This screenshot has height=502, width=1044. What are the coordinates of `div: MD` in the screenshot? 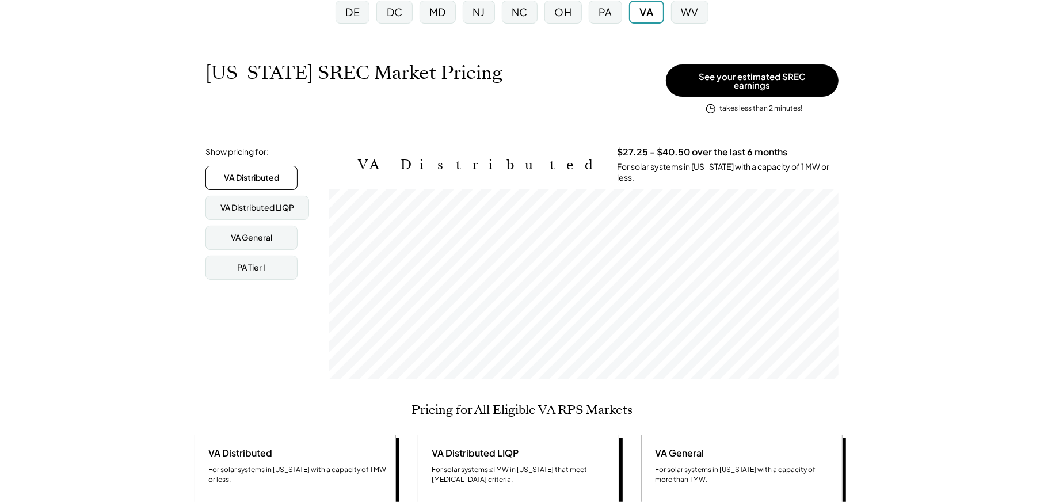 It's located at (438, 12).